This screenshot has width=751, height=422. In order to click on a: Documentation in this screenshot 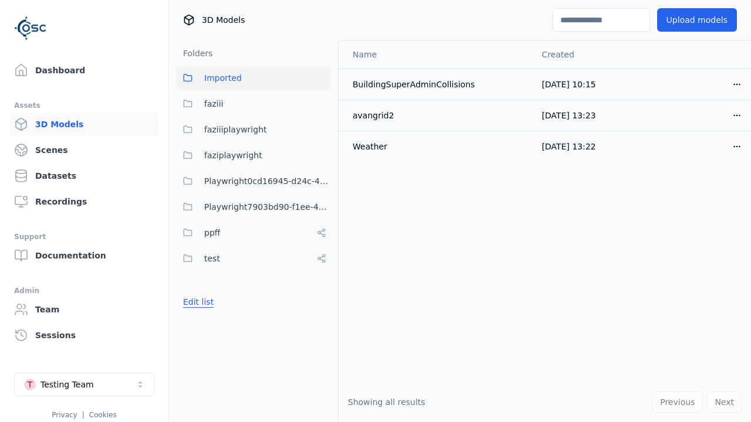, I will do `click(84, 256)`.